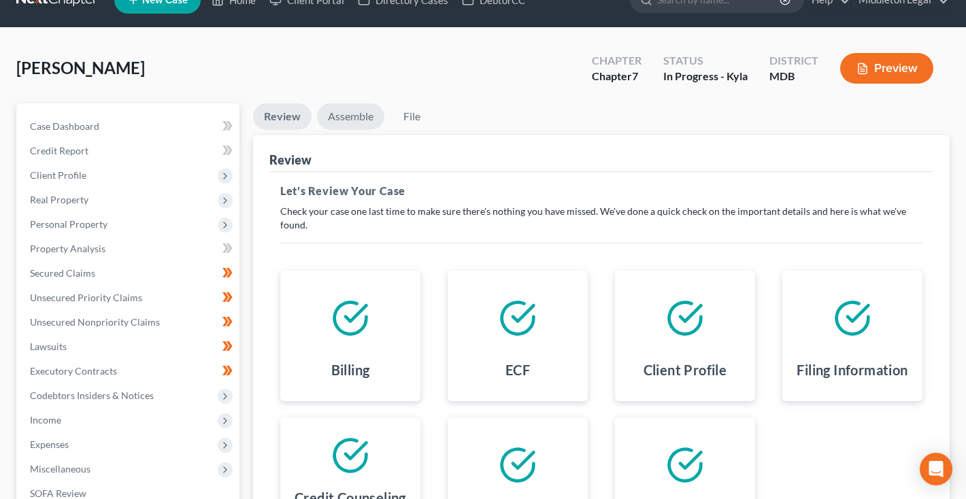  What do you see at coordinates (518, 370) in the screenshot?
I see `h4: ECF` at bounding box center [518, 370].